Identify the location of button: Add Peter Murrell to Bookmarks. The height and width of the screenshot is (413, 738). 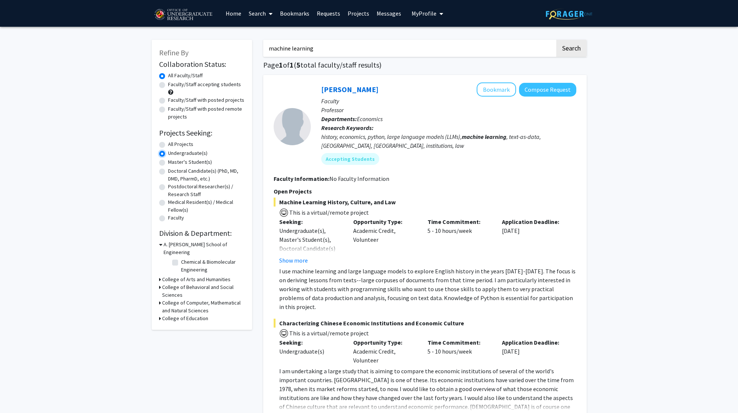
(496, 90).